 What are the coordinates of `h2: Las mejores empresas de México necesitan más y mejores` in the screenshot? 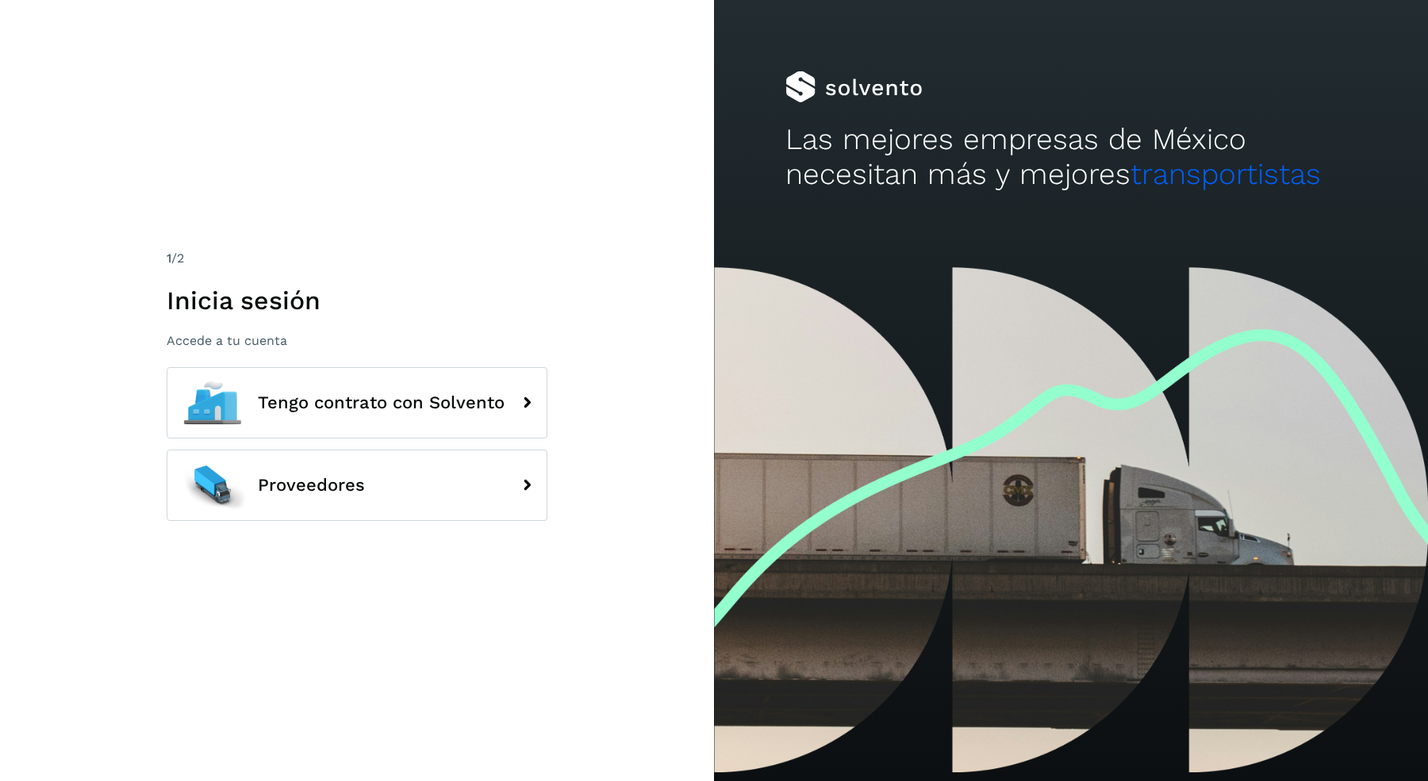 It's located at (1071, 157).